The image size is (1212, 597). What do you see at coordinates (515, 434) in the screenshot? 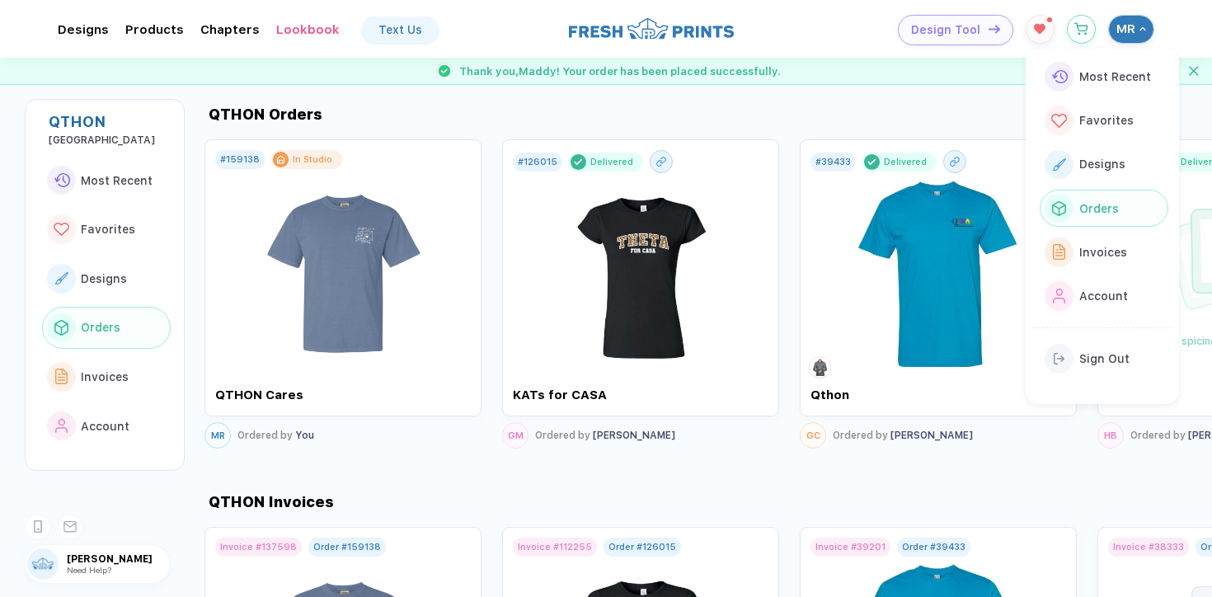
I see `span: GM` at bounding box center [515, 434].